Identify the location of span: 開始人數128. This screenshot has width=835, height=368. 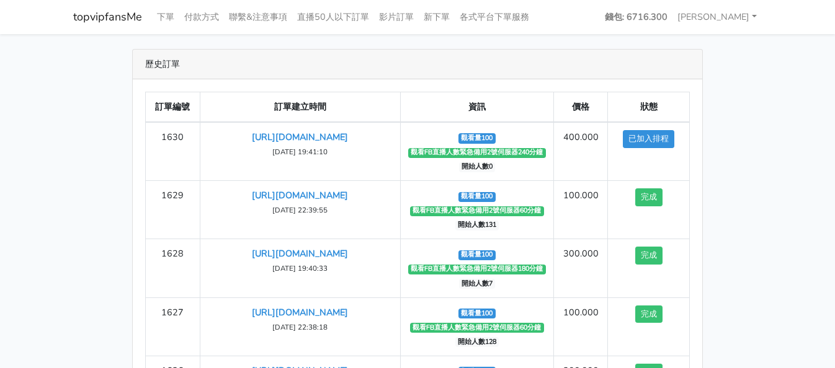
(477, 342).